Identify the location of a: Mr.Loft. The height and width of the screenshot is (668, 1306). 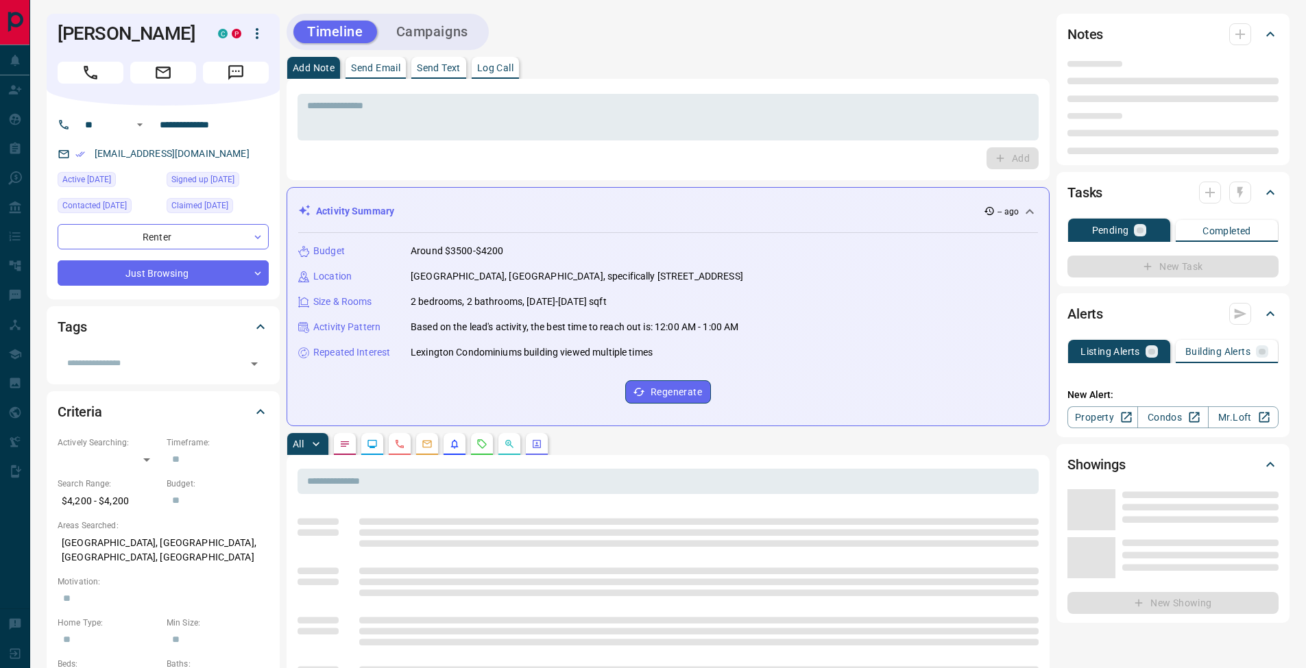
(1243, 418).